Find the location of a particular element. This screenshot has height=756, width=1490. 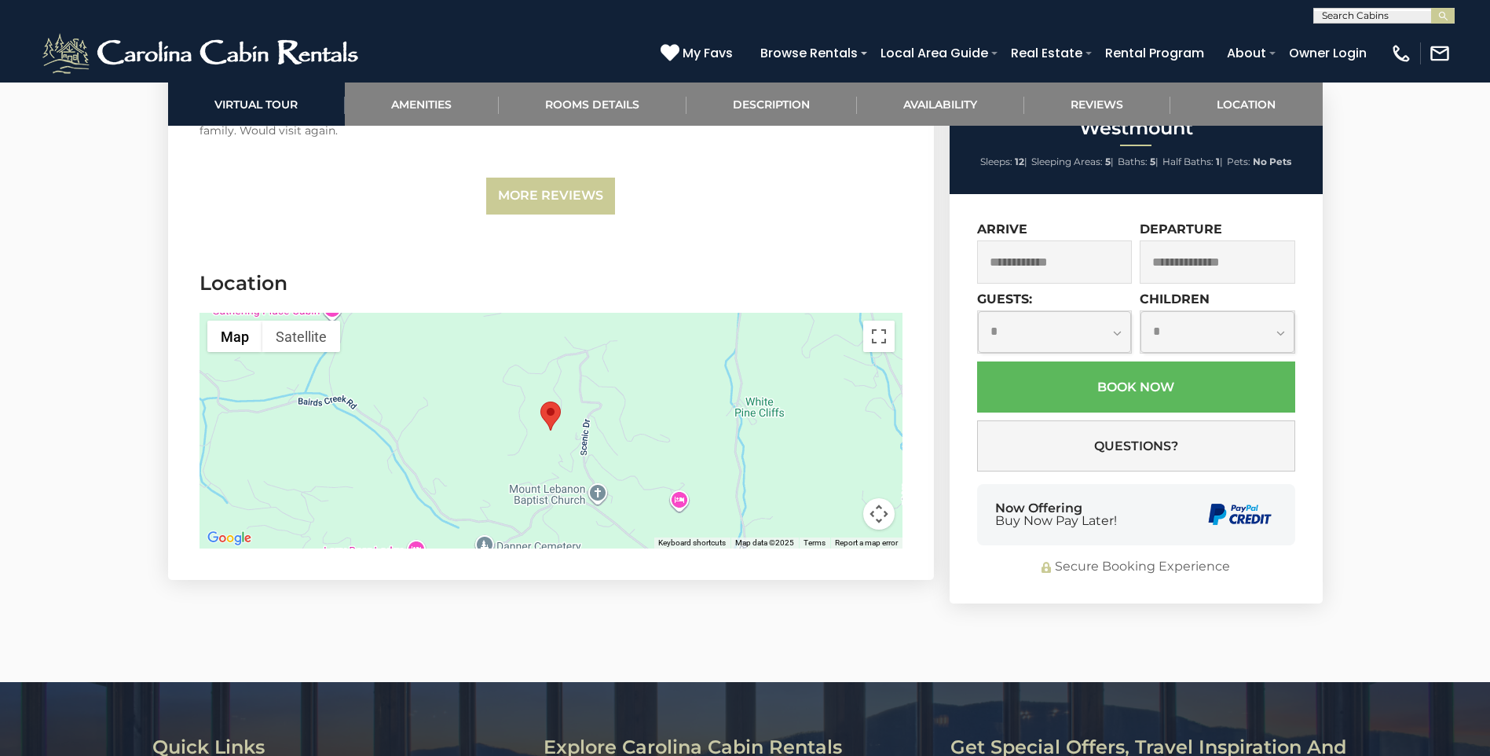

a: Open this area in Google Maps (opens a new window) is located at coordinates (229, 538).